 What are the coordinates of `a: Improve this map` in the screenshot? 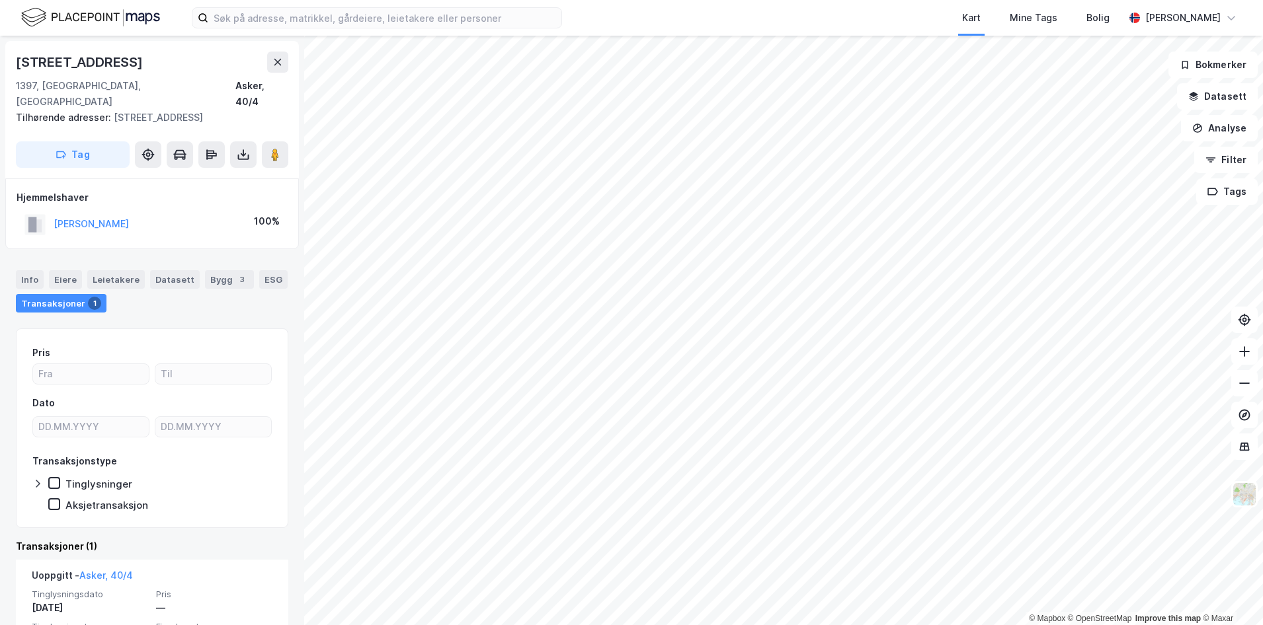 It's located at (1167, 619).